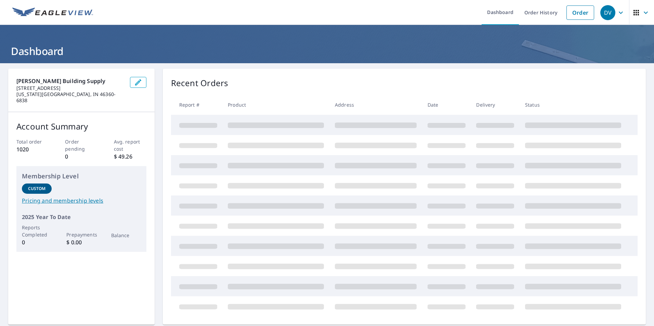  Describe the element at coordinates (446, 105) in the screenshot. I see `th: Date` at that location.